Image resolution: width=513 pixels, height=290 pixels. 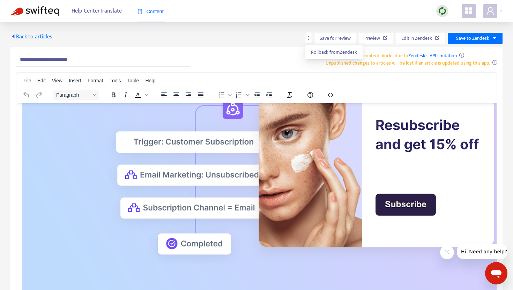 What do you see at coordinates (39, 95) in the screenshot?
I see `button: Redo` at bounding box center [39, 95].